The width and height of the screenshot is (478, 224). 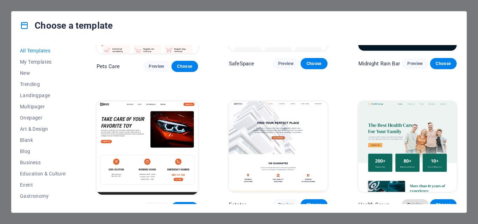 I want to click on button: Blank, so click(x=43, y=140).